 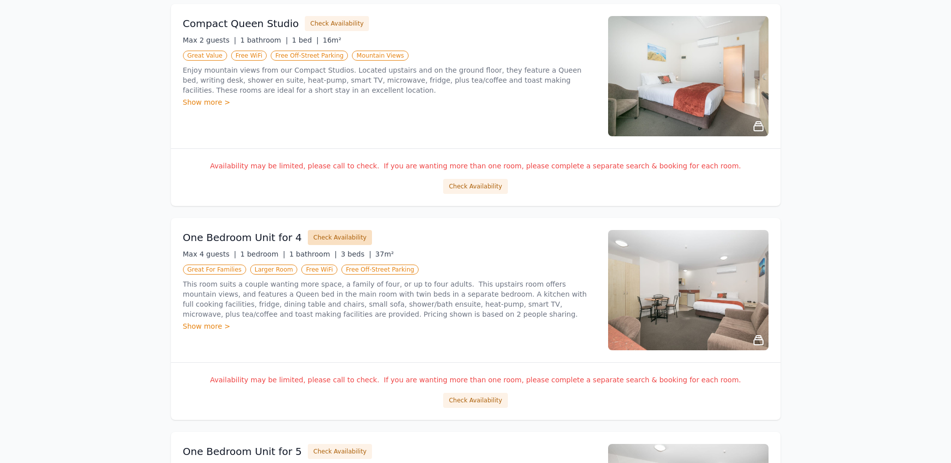 What do you see at coordinates (241, 24) in the screenshot?
I see `h3: Compact Queen Studio` at bounding box center [241, 24].